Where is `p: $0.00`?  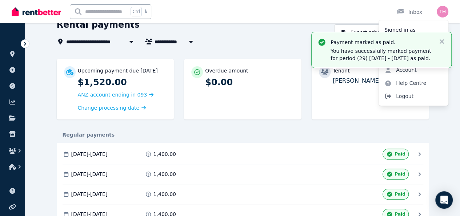 p: $0.00 is located at coordinates (250, 82).